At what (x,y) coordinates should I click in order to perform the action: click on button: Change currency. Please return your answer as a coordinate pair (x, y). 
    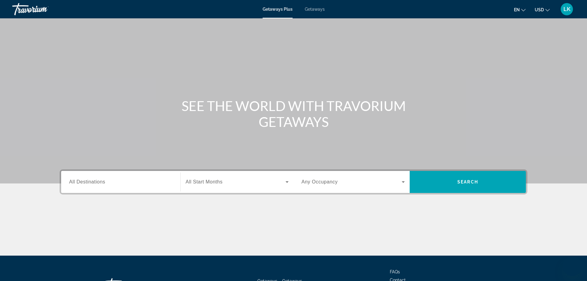
    Looking at the image, I should click on (542, 9).